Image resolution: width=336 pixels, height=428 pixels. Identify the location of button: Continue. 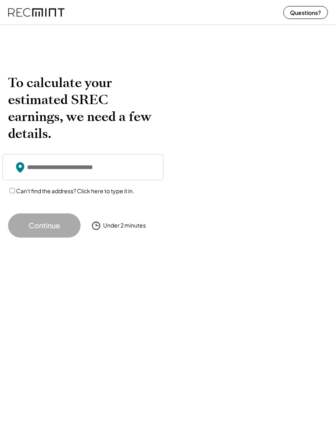
(44, 225).